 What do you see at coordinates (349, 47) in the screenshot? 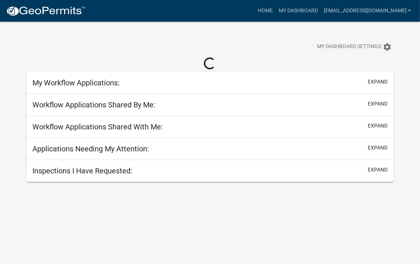
I see `span: My Dashboard Settings` at bounding box center [349, 47].